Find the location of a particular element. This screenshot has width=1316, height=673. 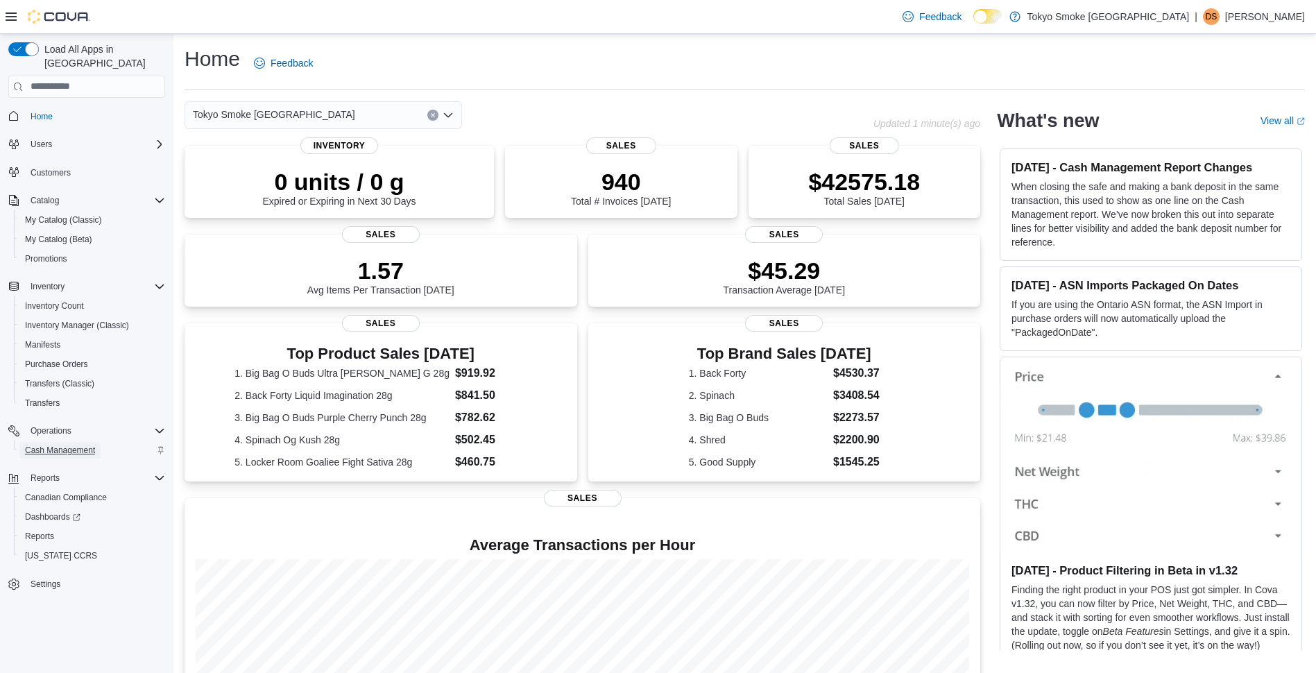

input: Dark Mode is located at coordinates (988, 16).